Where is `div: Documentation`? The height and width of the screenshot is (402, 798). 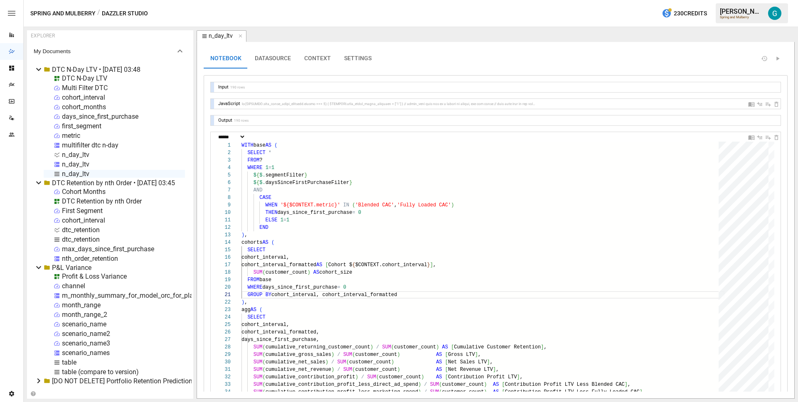 div: Documentation is located at coordinates (751, 103).